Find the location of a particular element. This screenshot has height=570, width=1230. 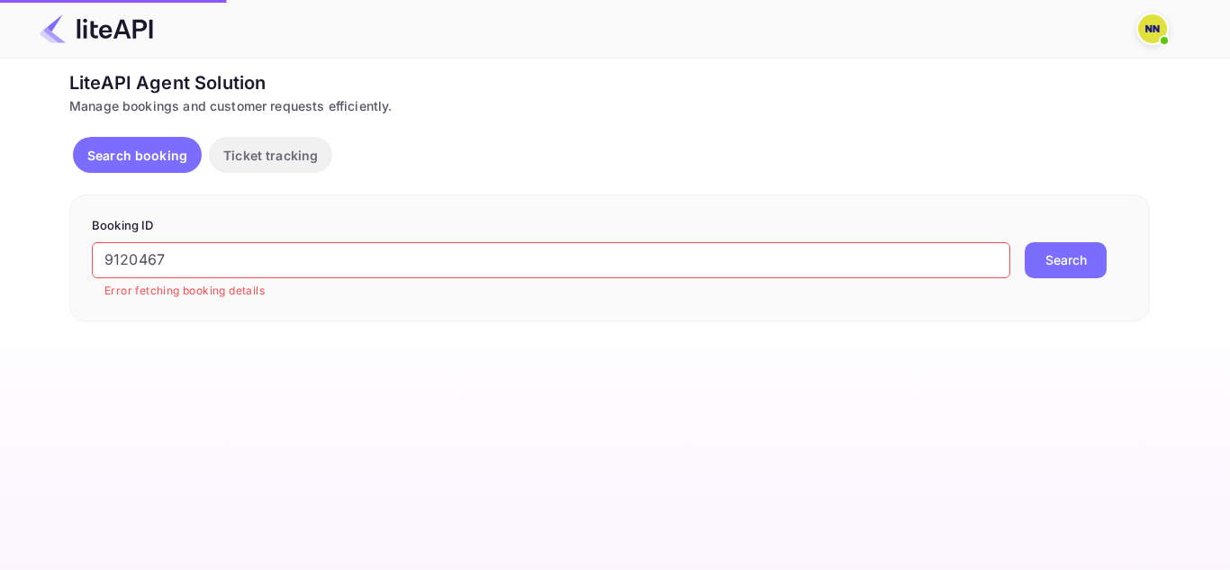

input: Enter Booking ID (e.g., 63782194) is located at coordinates (551, 260).